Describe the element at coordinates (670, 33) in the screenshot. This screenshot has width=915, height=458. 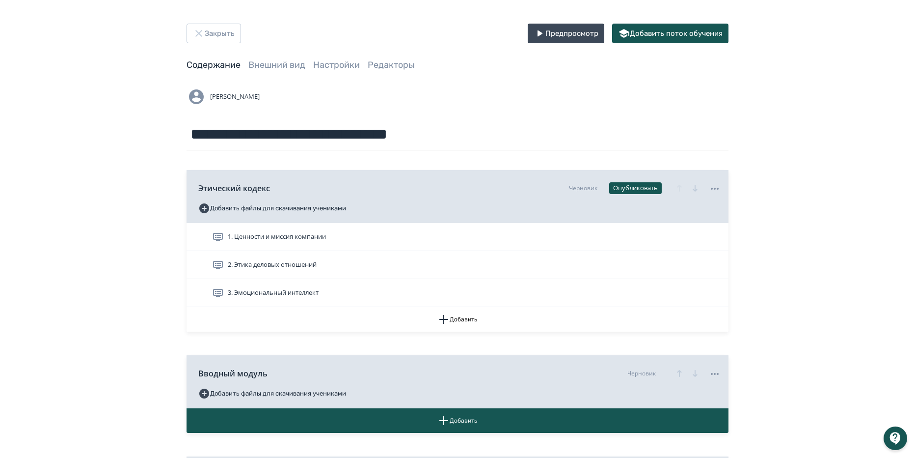
I see `button: Добавить поток обучения` at that location.